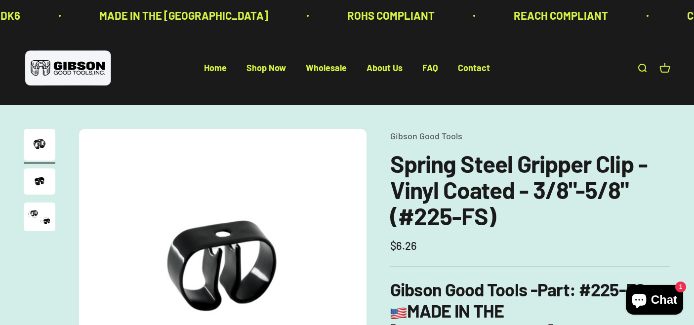  What do you see at coordinates (40, 218) in the screenshot?
I see `button: Go to item 3` at bounding box center [40, 218].